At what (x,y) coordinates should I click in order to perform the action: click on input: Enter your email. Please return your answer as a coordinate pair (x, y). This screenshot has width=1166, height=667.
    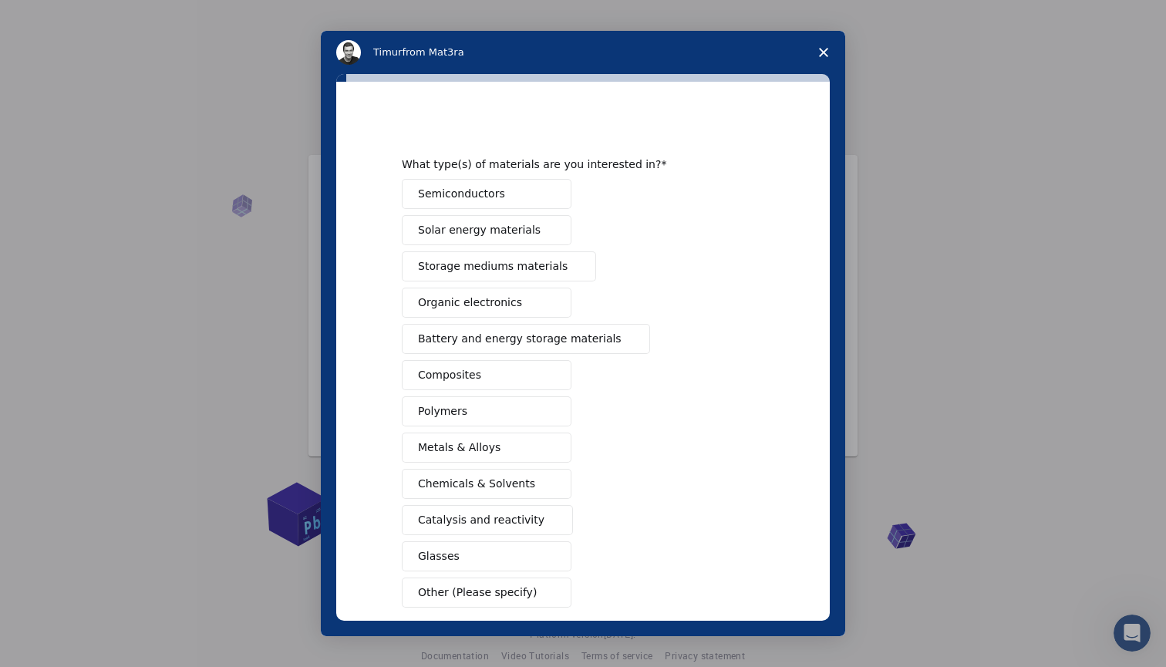
    Looking at the image, I should click on (139, 435).